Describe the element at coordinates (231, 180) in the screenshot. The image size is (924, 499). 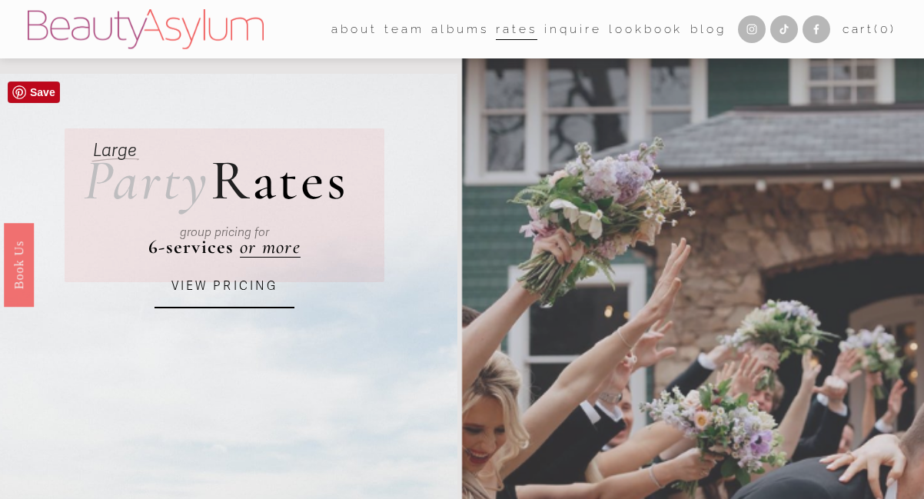
I see `span: R` at that location.